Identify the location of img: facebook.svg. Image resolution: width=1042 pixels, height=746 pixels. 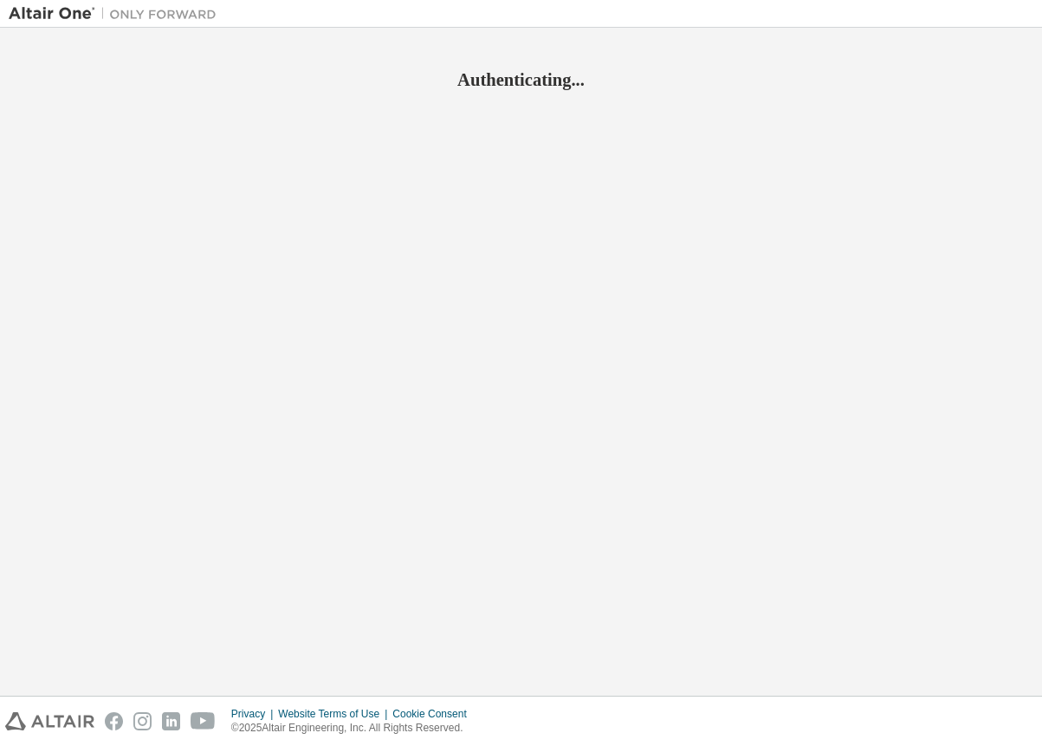
(113, 721).